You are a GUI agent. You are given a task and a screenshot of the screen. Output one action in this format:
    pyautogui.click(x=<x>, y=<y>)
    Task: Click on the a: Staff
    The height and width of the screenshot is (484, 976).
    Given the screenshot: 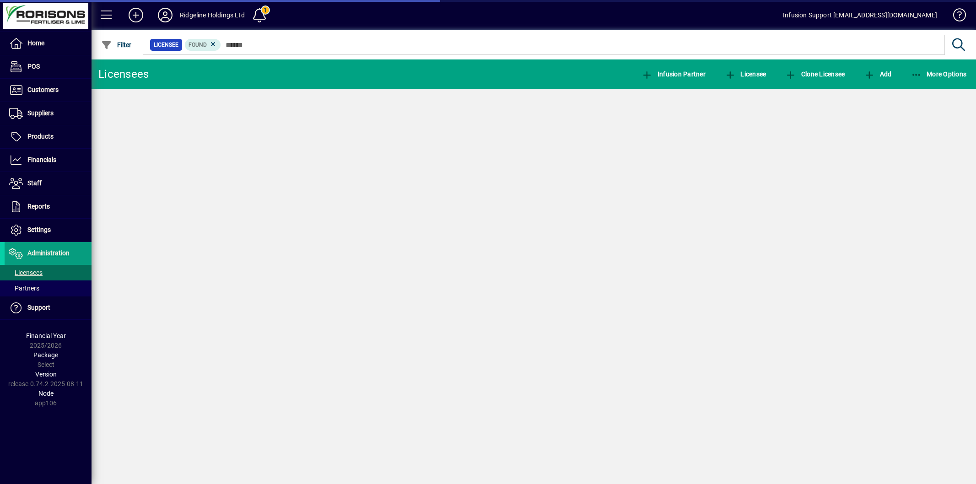 What is the action you would take?
    pyautogui.click(x=48, y=184)
    